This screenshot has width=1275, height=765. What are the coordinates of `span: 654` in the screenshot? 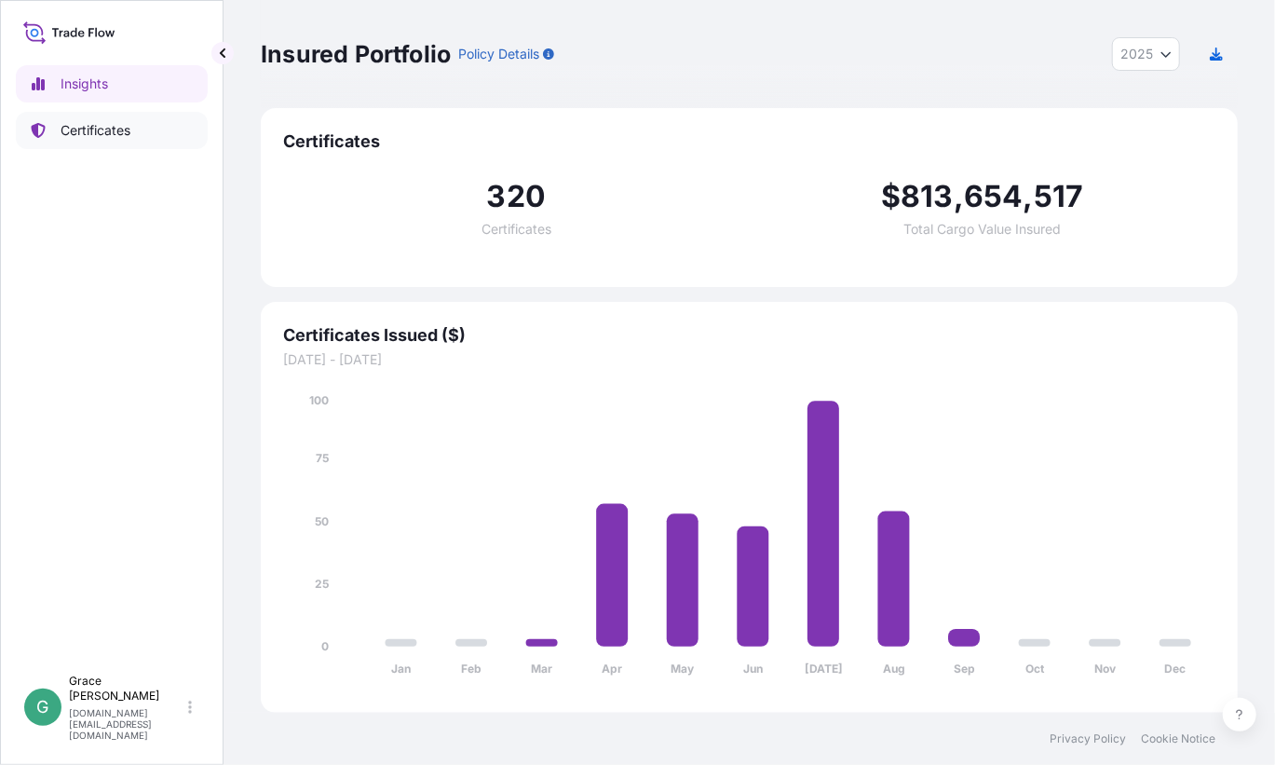 It's located at (994, 197).